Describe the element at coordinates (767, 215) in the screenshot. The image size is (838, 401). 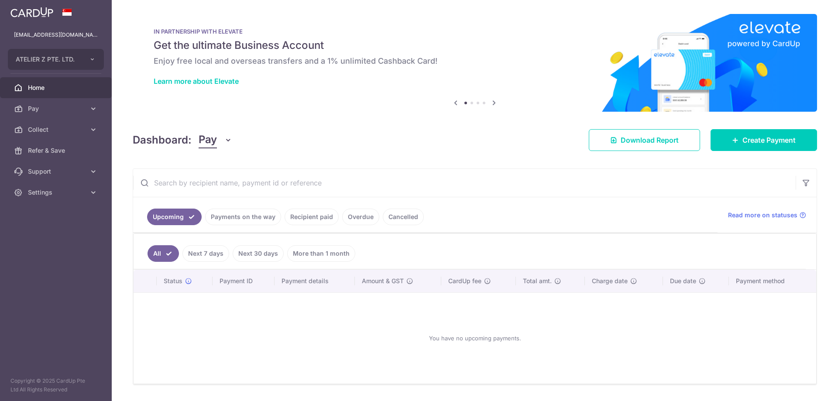
I see `a: Read more on statuses` at that location.